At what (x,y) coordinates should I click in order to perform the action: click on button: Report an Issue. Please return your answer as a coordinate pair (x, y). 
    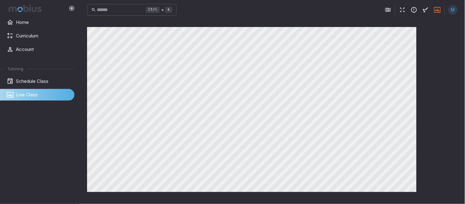
    Looking at the image, I should click on (414, 10).